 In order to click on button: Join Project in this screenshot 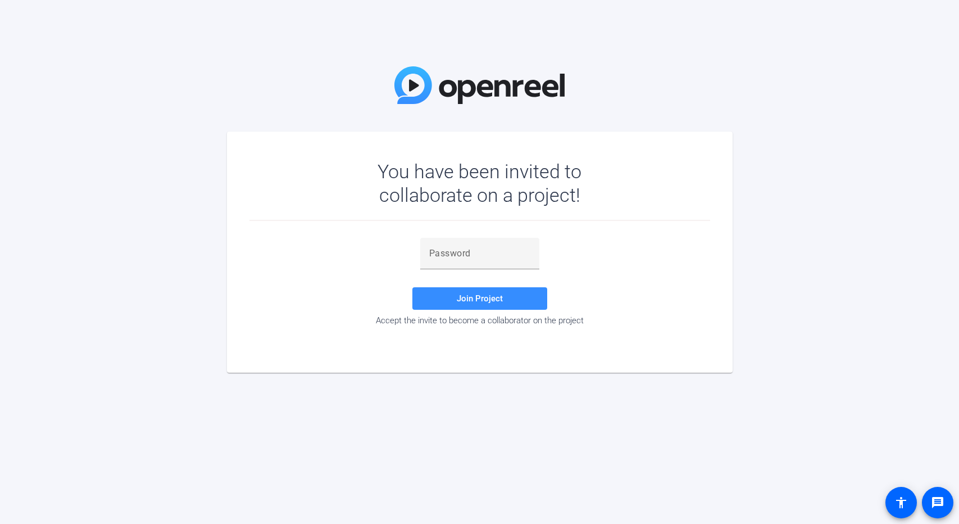, I will do `click(480, 298)`.